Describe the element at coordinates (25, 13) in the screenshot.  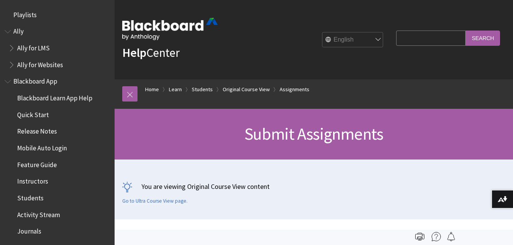
I see `span: Playlists` at that location.